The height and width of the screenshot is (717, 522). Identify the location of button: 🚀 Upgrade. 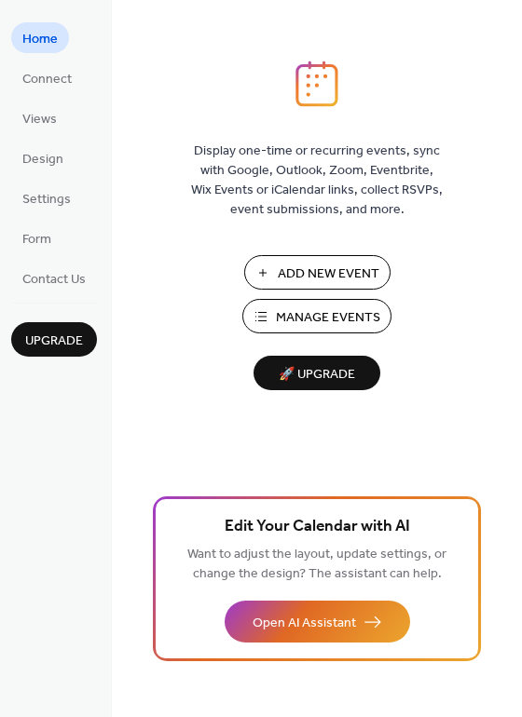
(317, 373).